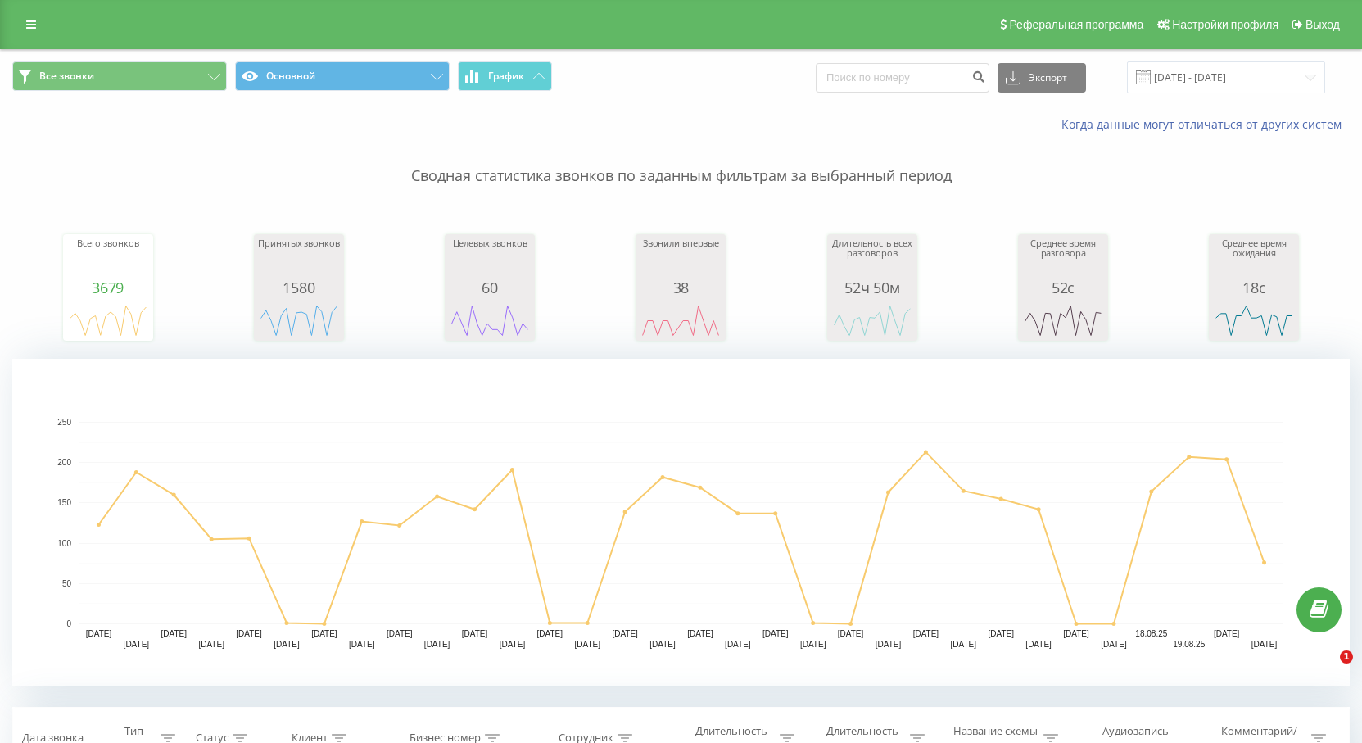 This screenshot has height=743, width=1362. Describe the element at coordinates (66, 76) in the screenshot. I see `span: Все звонки` at that location.